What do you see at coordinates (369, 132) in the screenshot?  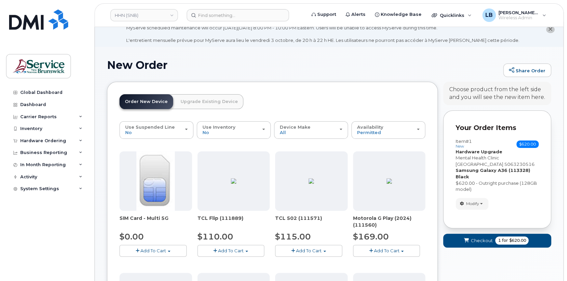 I see `span: Permitted` at bounding box center [369, 132].